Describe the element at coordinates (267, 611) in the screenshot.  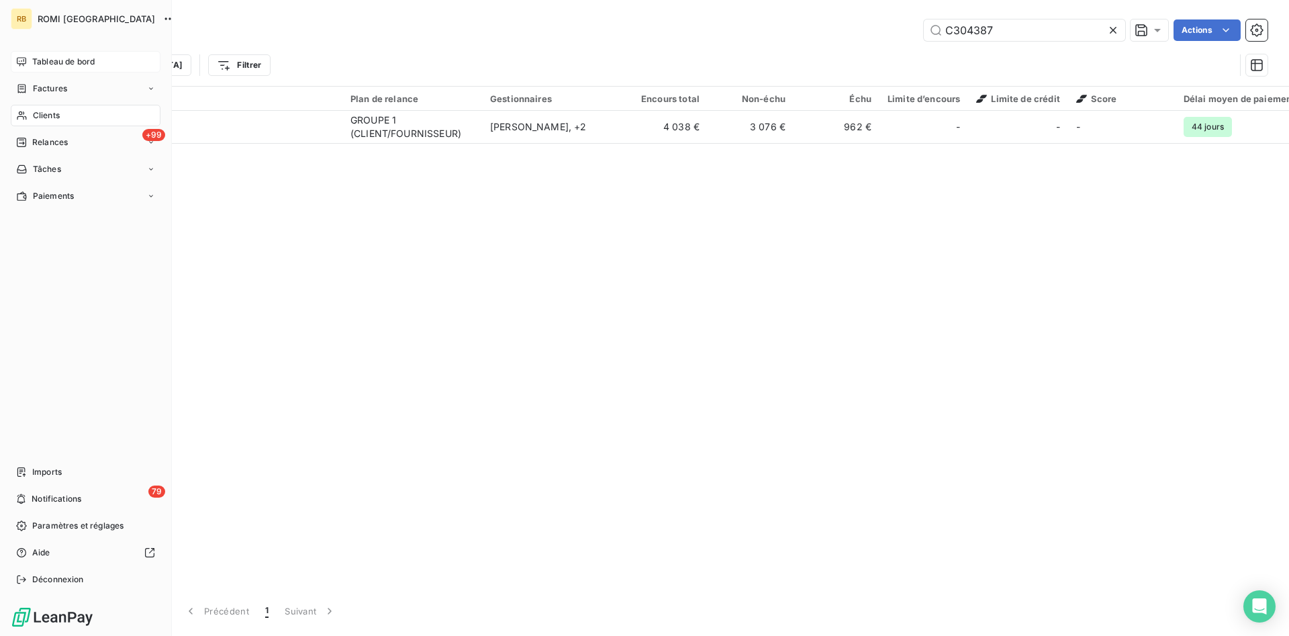
I see `button: 1` at that location.